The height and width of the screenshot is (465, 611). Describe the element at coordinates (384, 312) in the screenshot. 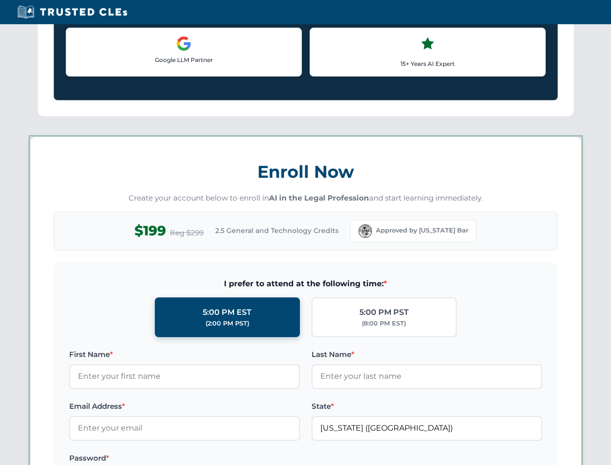

I see `div: 5:00 PM PST` at that location.